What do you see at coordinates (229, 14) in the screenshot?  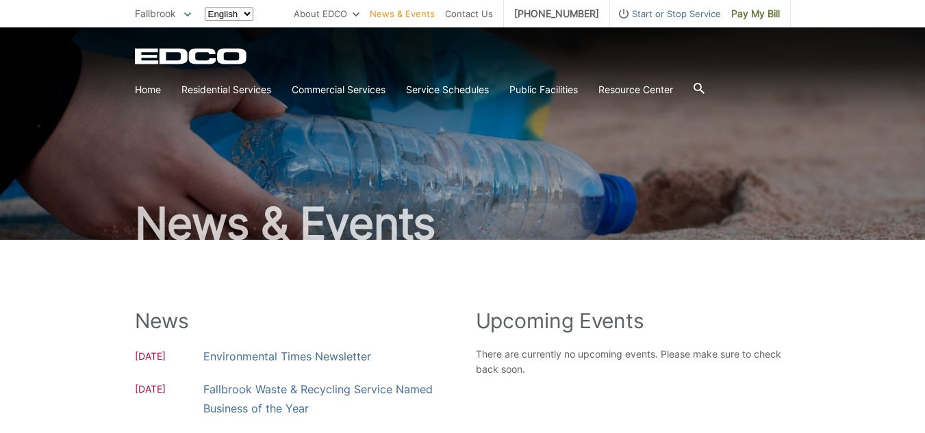 I see `select: Select a language` at bounding box center [229, 14].